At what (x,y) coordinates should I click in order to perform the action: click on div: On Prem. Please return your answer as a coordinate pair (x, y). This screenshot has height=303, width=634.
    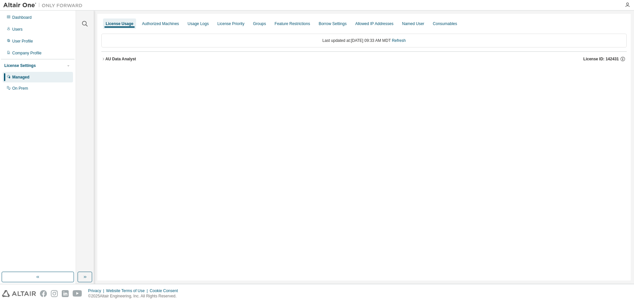
    Looking at the image, I should click on (20, 89).